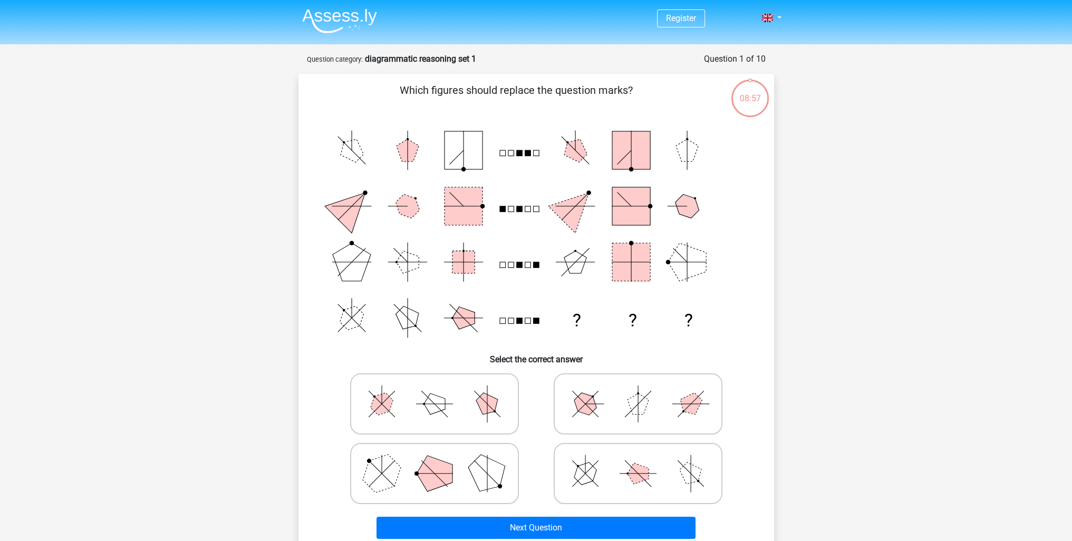 This screenshot has width=1072, height=541. What do you see at coordinates (536, 355) in the screenshot?
I see `h6: Select the correct answer` at bounding box center [536, 355].